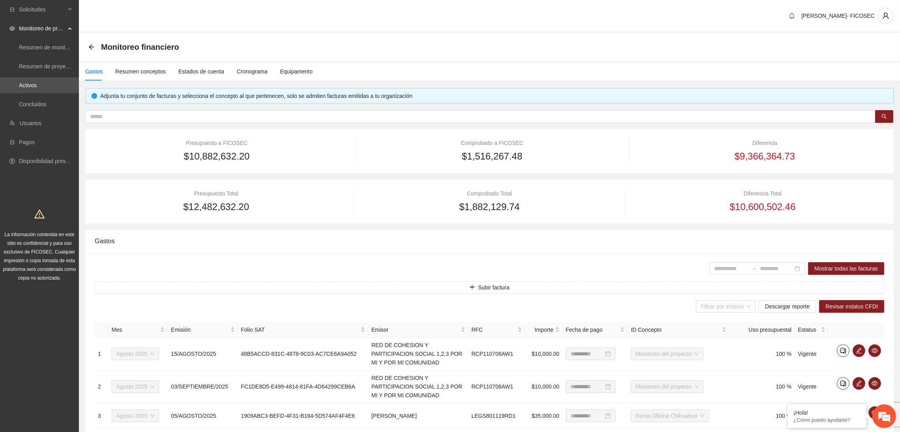 This screenshot has height=432, width=900. What do you see at coordinates (303, 354) in the screenshot?
I see `td: 48B5ACCD-831C-4878-9C03-AC7CE6A9A052` at bounding box center [303, 354].